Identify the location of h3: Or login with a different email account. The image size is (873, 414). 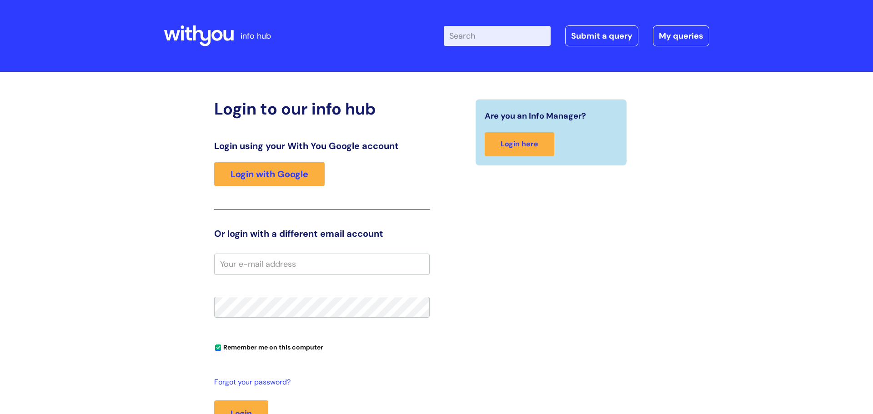
(322, 234).